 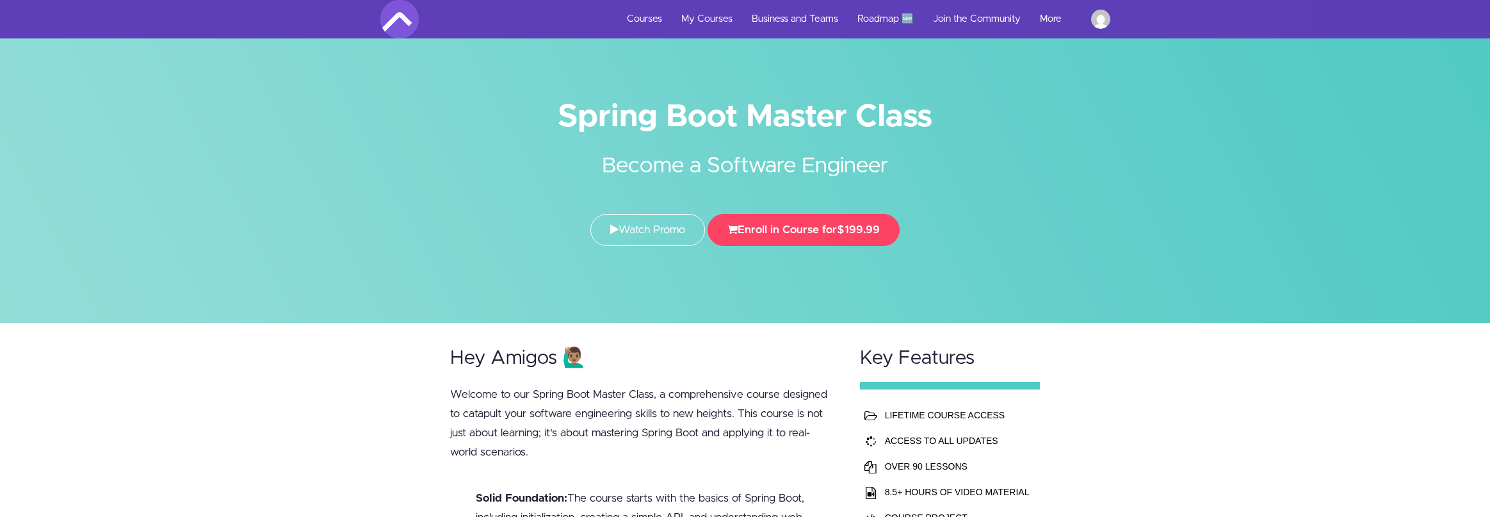 What do you see at coordinates (1100, 19) in the screenshot?
I see `img: a.afkir97@gmail.com` at bounding box center [1100, 19].